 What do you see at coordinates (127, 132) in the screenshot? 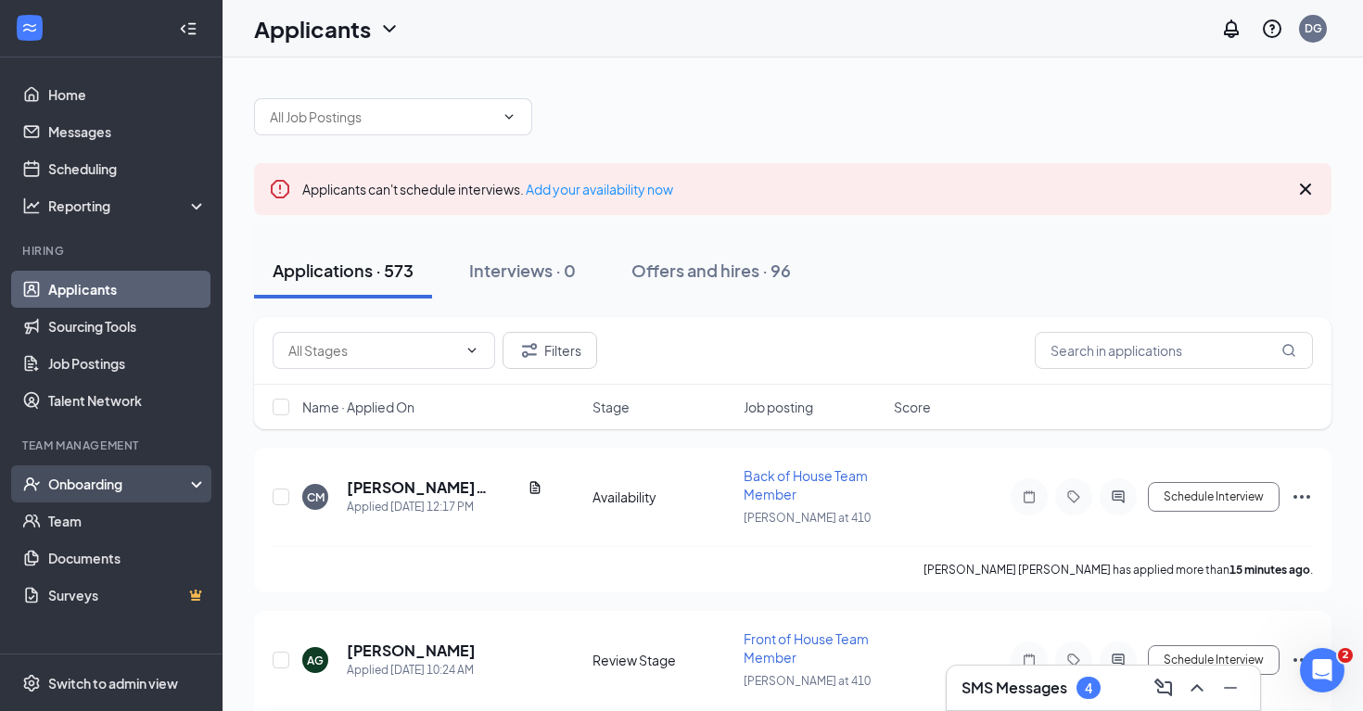
I see `a: Messages` at bounding box center [127, 132].